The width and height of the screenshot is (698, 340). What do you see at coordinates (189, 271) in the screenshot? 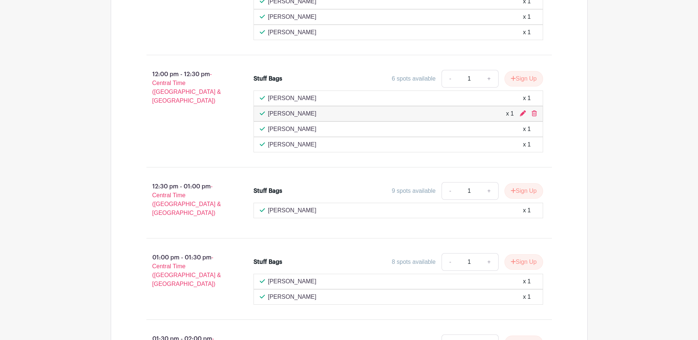
I see `p: 01:00 pm - 01:30 pm` at bounding box center [189, 271].